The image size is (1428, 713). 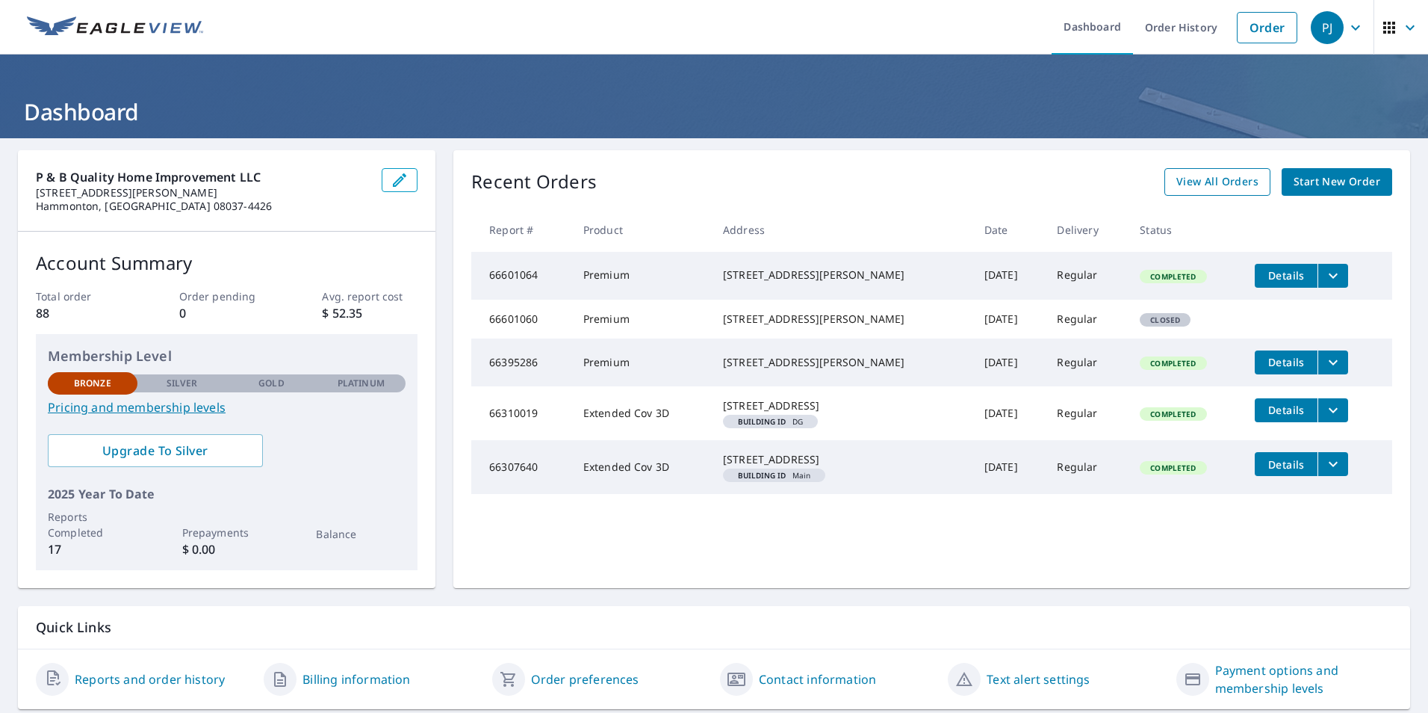 What do you see at coordinates (227, 296) in the screenshot?
I see `p: Order pending` at bounding box center [227, 296].